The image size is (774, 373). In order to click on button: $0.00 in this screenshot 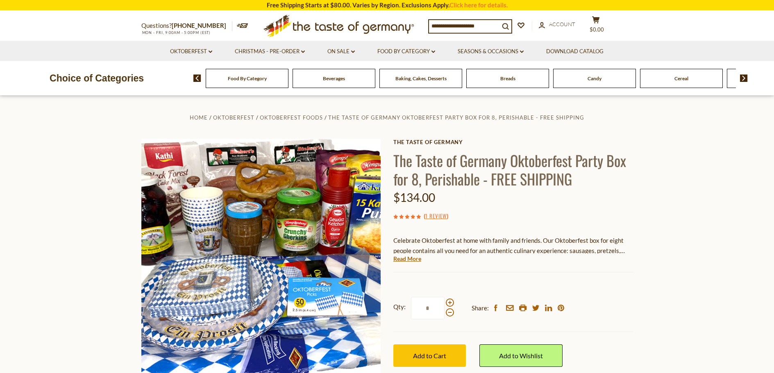, I will do `click(596, 26)`.